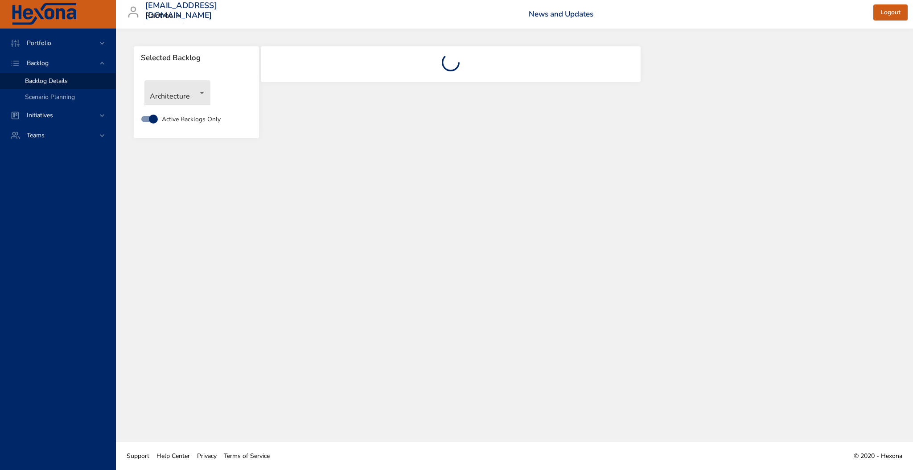 This screenshot has height=470, width=913. What do you see at coordinates (40, 115) in the screenshot?
I see `span: Initiatives` at bounding box center [40, 115].